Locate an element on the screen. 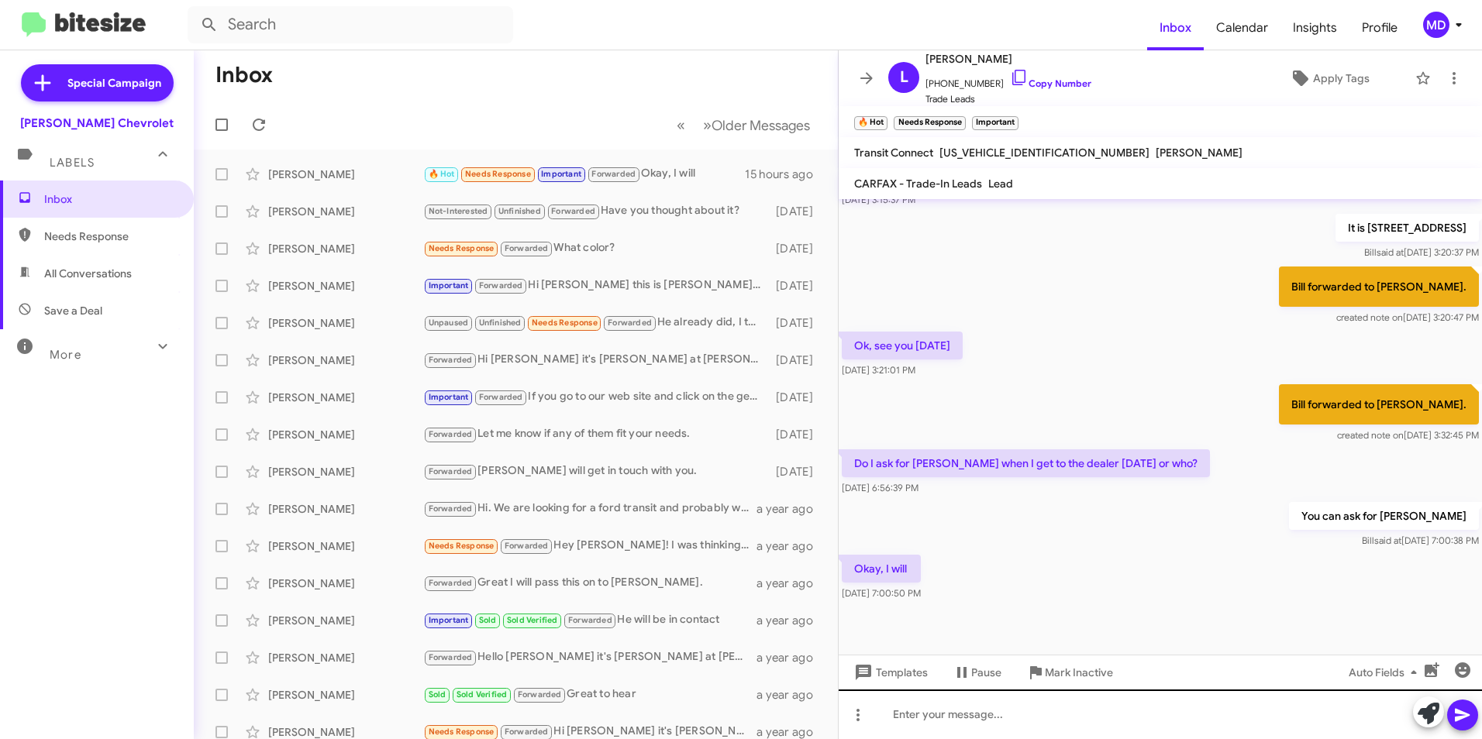  div: Have you thought about it? is located at coordinates (596, 211).